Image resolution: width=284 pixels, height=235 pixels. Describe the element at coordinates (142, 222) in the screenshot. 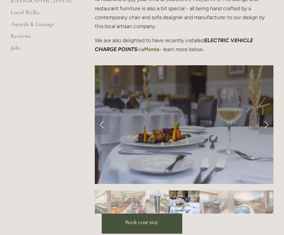

I see `span: Book your stay` at that location.